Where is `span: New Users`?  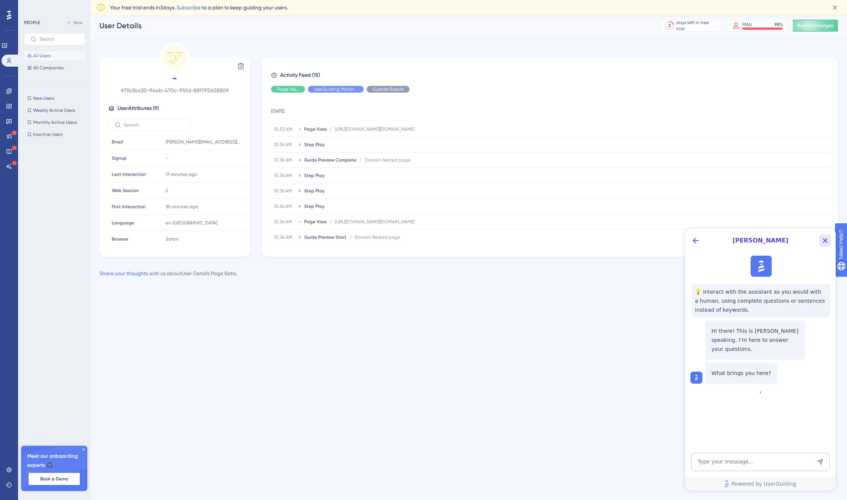 span: New Users is located at coordinates (44, 98).